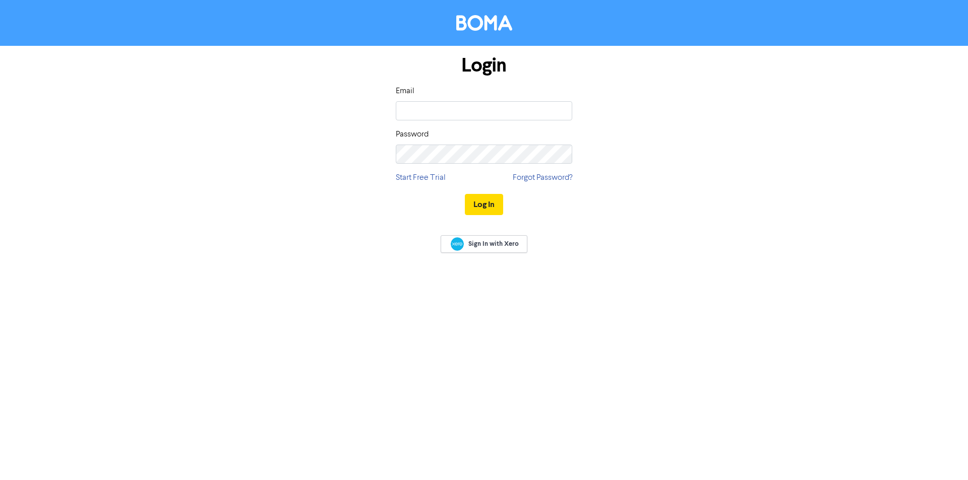 The image size is (968, 480). I want to click on span: Sign In with Xero, so click(494, 244).